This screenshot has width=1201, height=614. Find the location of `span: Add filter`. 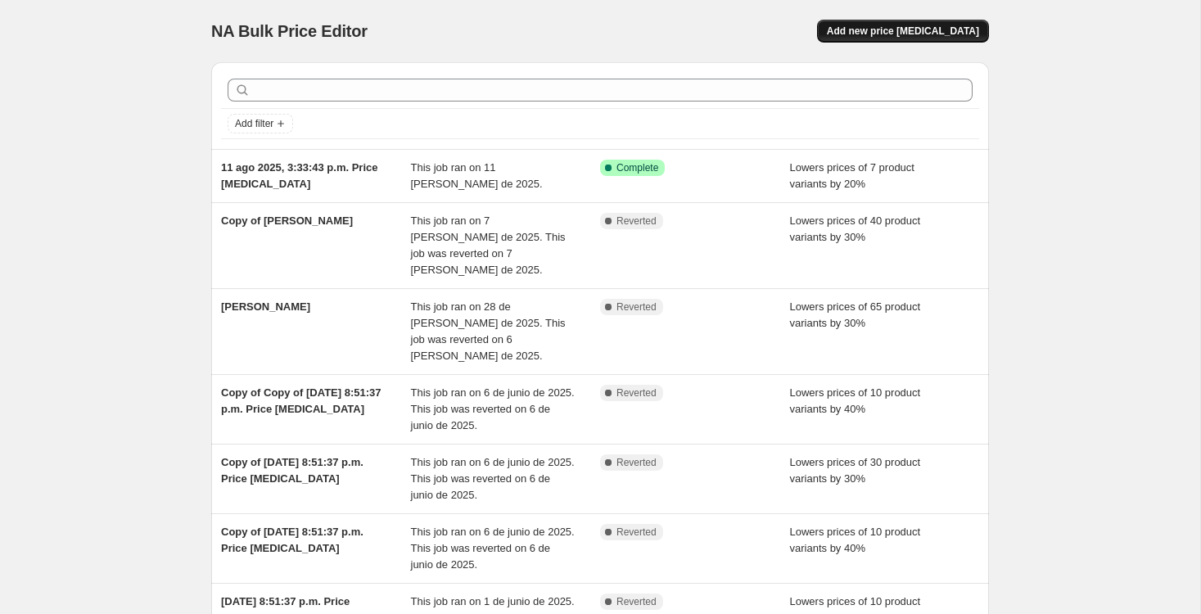

span: Add filter is located at coordinates (254, 124).